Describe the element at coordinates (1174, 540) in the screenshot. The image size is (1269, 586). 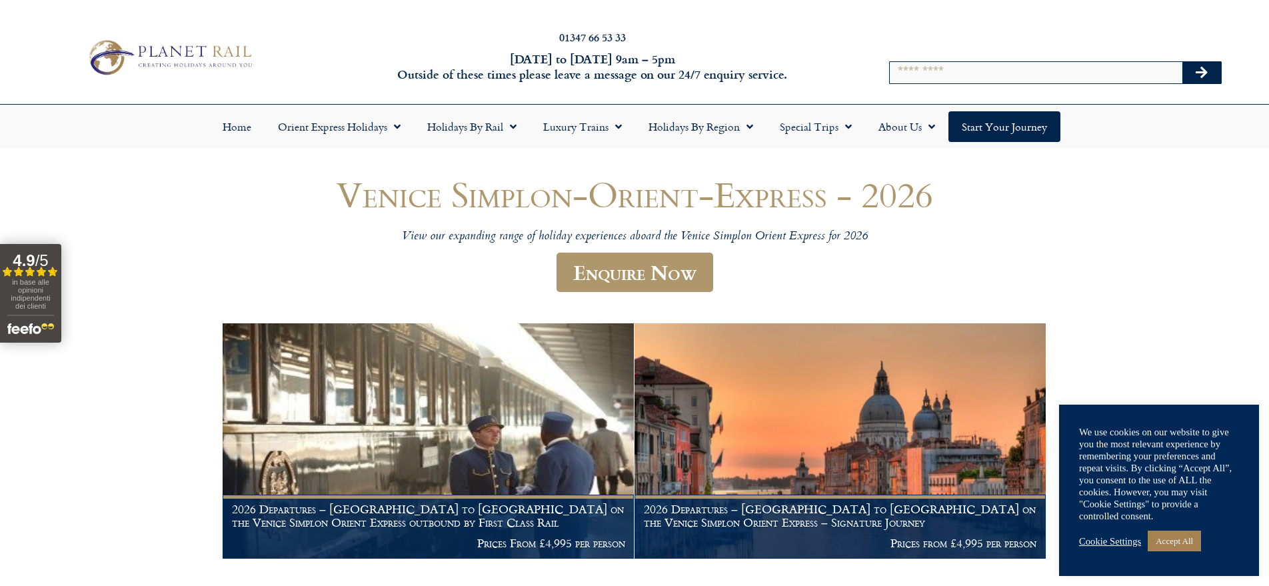
I see `a: Accept All` at that location.